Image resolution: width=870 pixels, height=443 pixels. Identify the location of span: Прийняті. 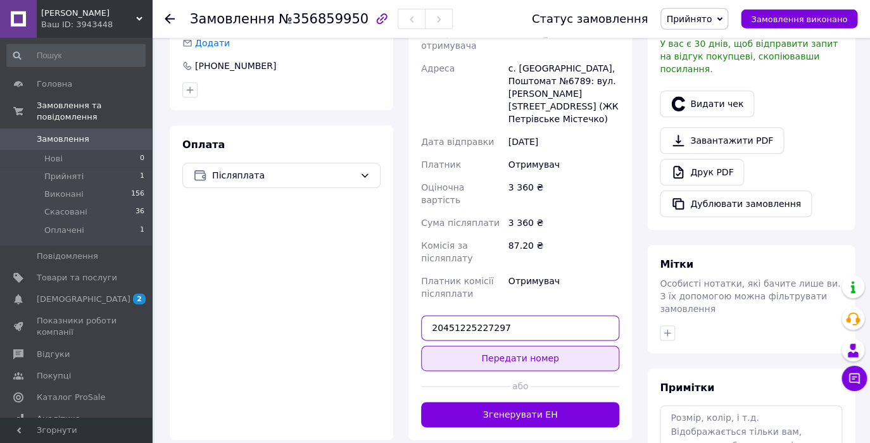
(64, 177).